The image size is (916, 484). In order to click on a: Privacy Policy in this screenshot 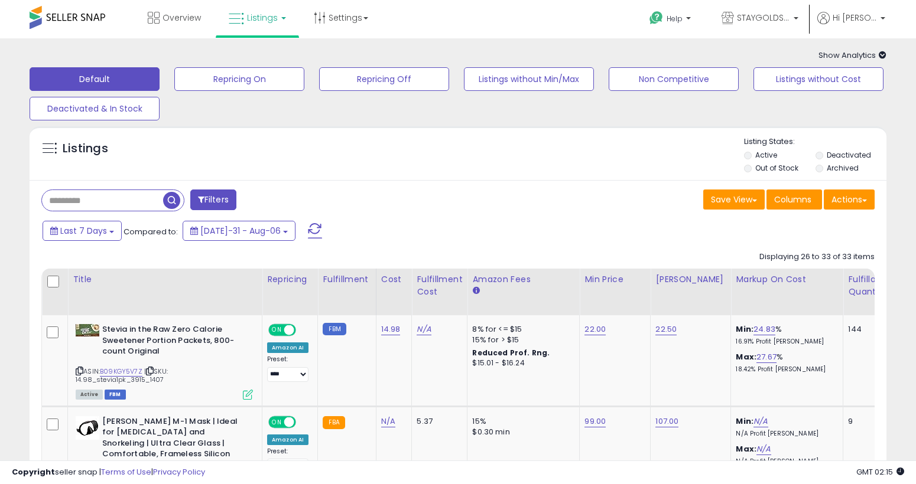, I will do `click(179, 472)`.